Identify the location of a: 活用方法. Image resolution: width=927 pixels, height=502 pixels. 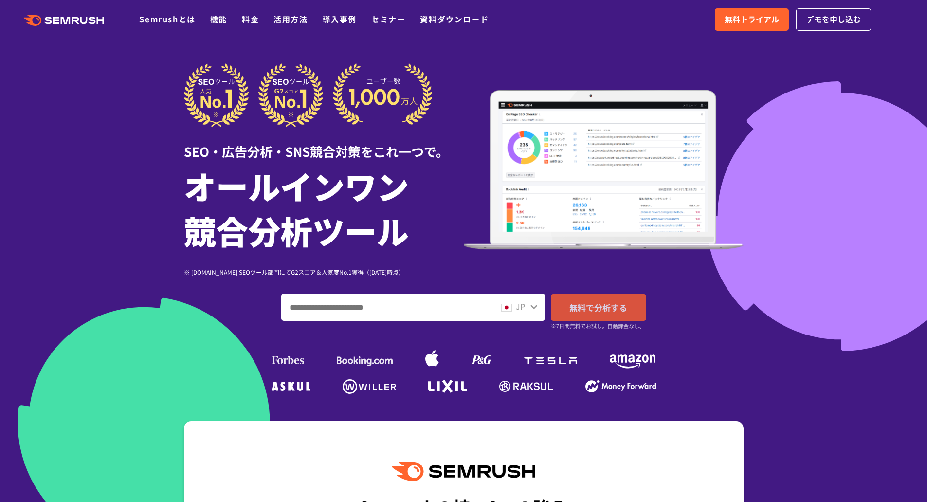
(291, 19).